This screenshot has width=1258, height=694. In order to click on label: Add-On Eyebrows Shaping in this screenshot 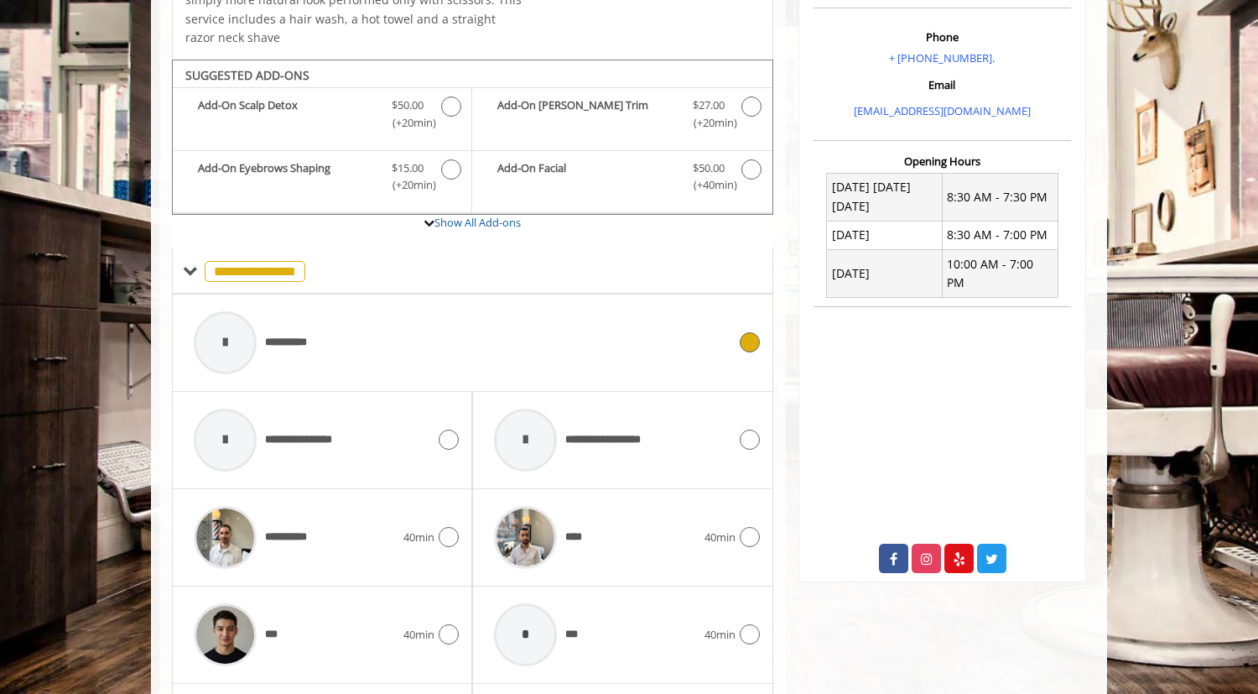, I will do `click(322, 179)`.